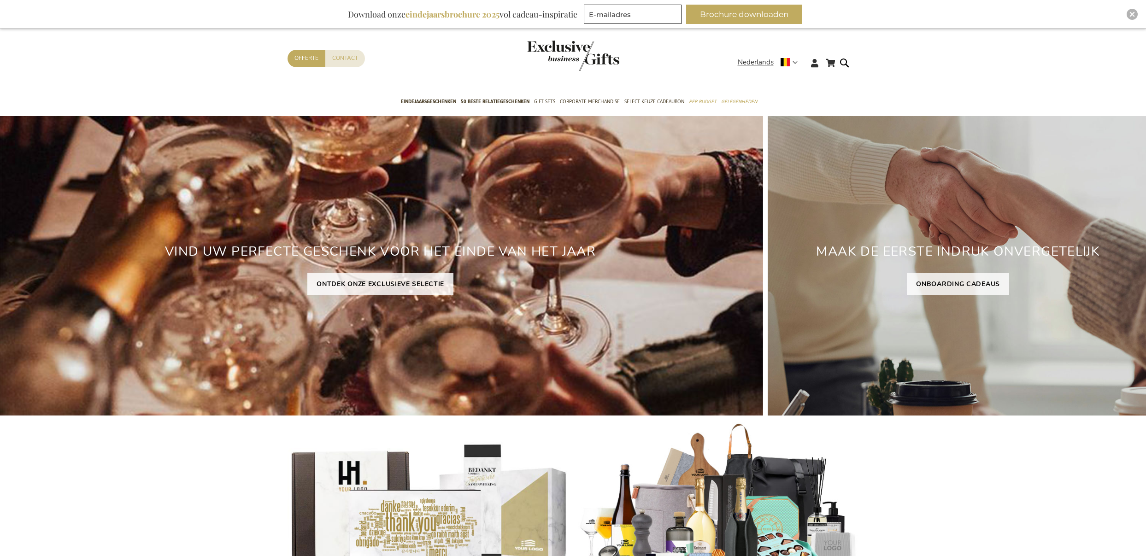 The image size is (1146, 556). Describe the element at coordinates (634, 16) in the screenshot. I see `form: marketing offers and promotions` at that location.